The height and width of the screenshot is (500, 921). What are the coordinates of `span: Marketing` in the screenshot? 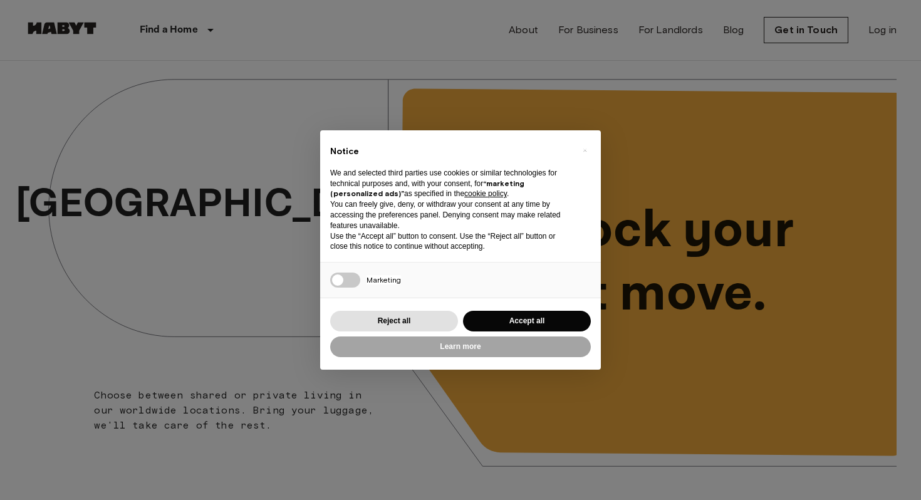 It's located at (384, 279).